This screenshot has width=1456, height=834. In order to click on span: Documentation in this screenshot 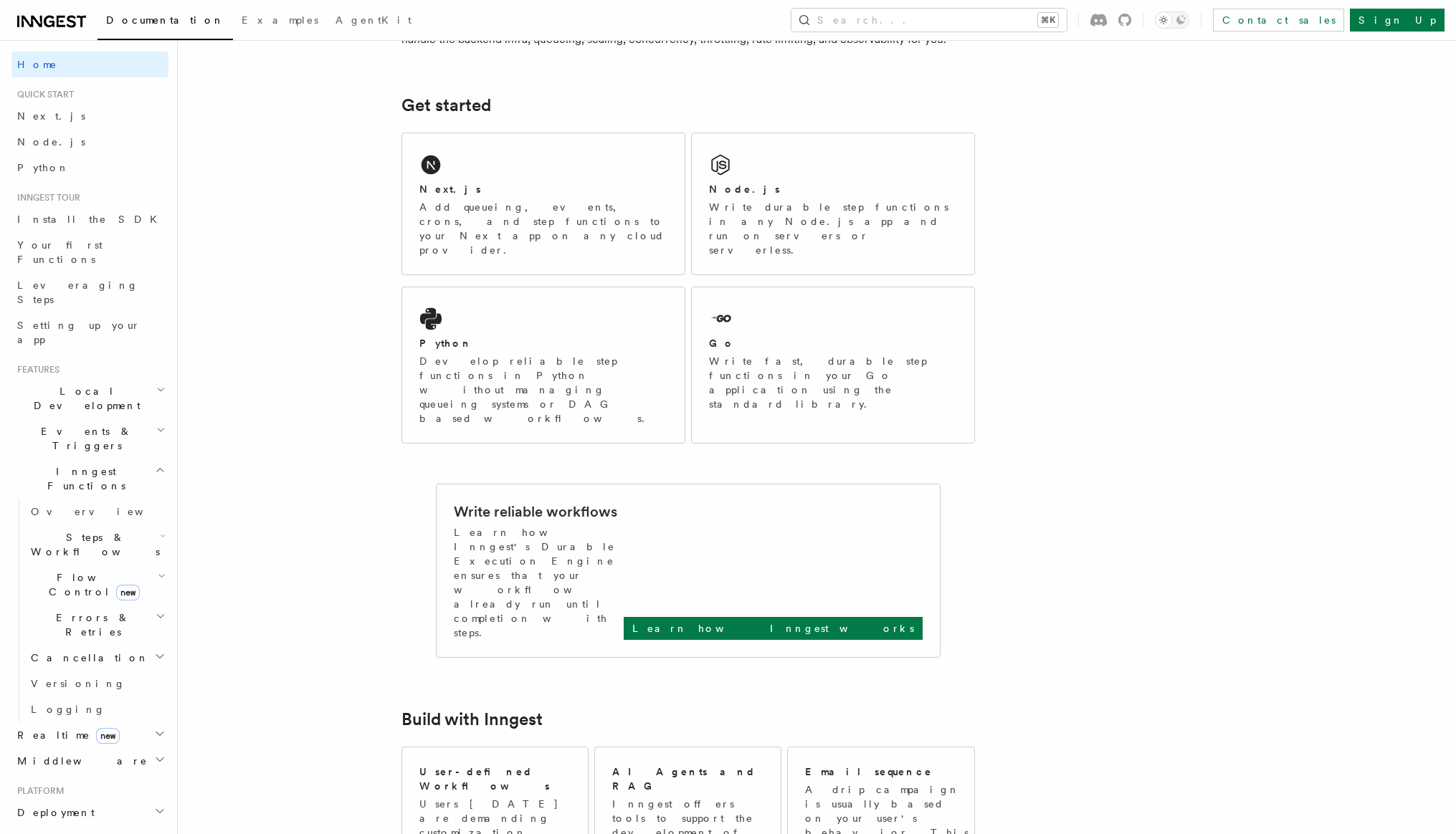, I will do `click(164, 20)`.